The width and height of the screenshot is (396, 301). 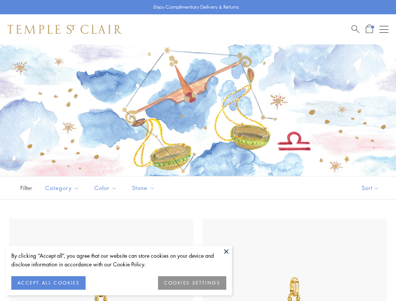 What do you see at coordinates (63, 188) in the screenshot?
I see `span: Category` at bounding box center [63, 188].